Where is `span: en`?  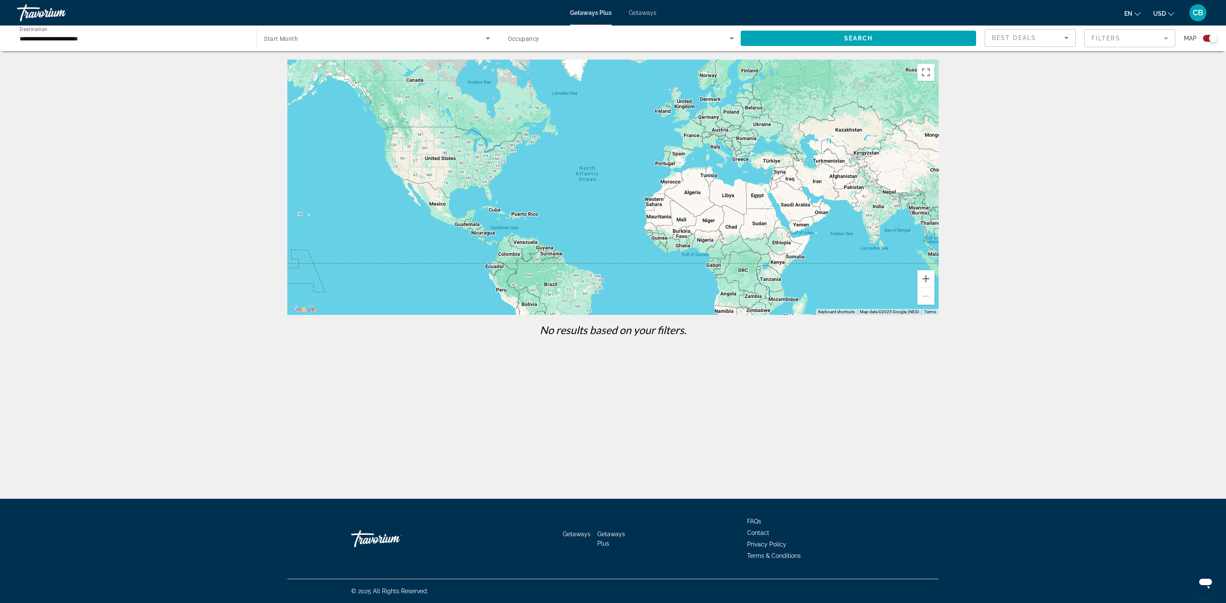 span: en is located at coordinates (1128, 14).